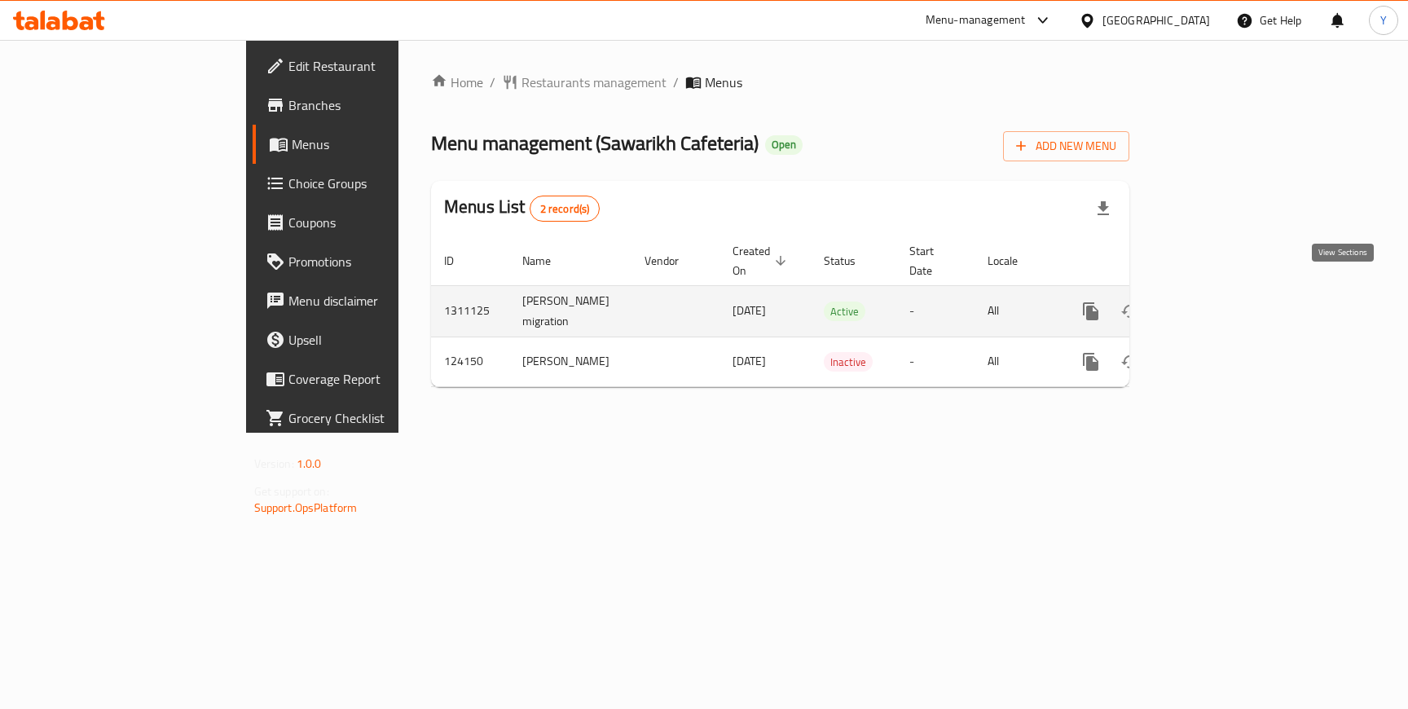  What do you see at coordinates (367, 301) in the screenshot?
I see `a: Menu disclaimer` at bounding box center [367, 301].